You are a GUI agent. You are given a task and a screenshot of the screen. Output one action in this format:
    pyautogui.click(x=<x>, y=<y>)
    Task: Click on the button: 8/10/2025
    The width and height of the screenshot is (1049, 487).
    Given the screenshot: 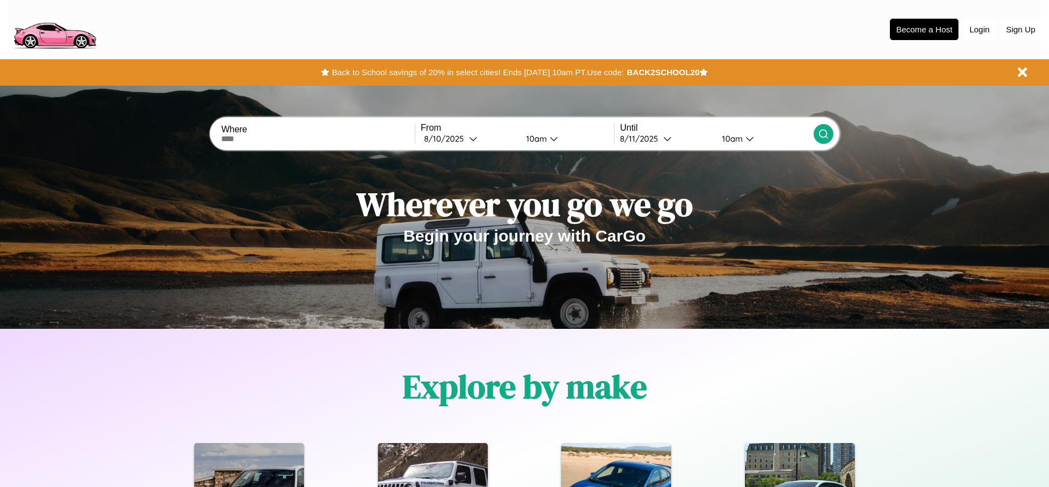 What is the action you would take?
    pyautogui.click(x=469, y=138)
    